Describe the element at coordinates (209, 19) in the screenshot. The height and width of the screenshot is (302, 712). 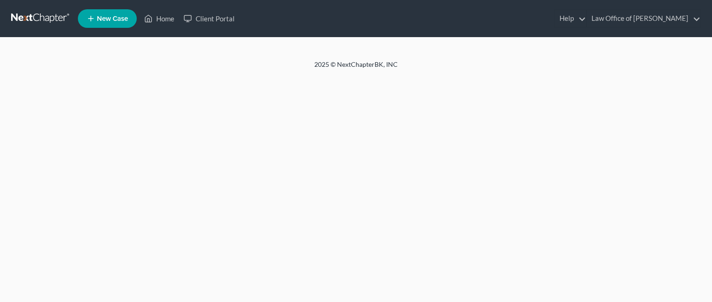
I see `a: Client Portal` at that location.